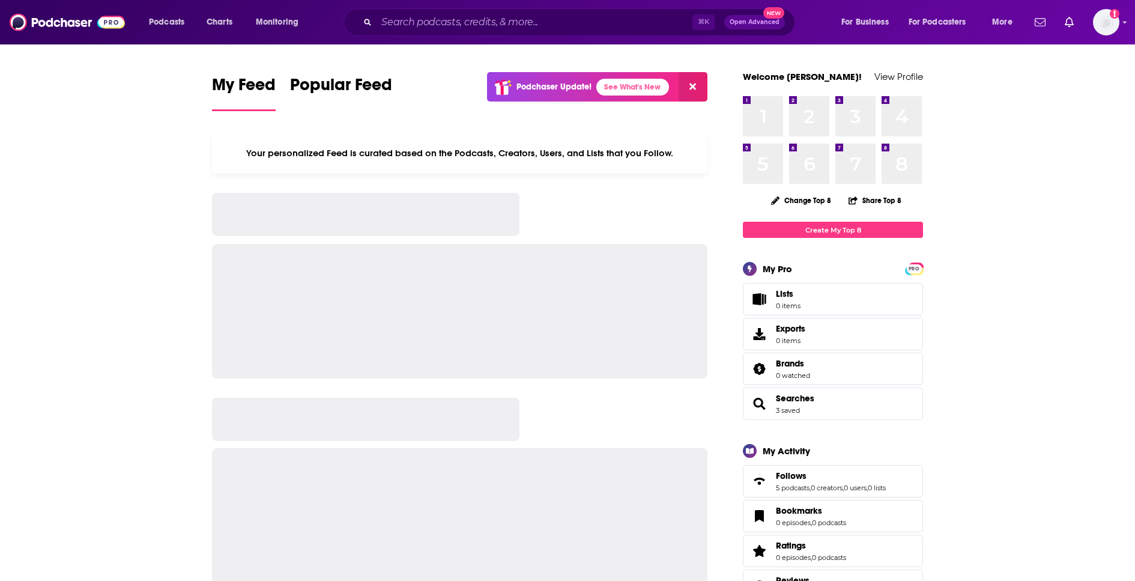  What do you see at coordinates (277, 22) in the screenshot?
I see `span: Monitoring` at bounding box center [277, 22].